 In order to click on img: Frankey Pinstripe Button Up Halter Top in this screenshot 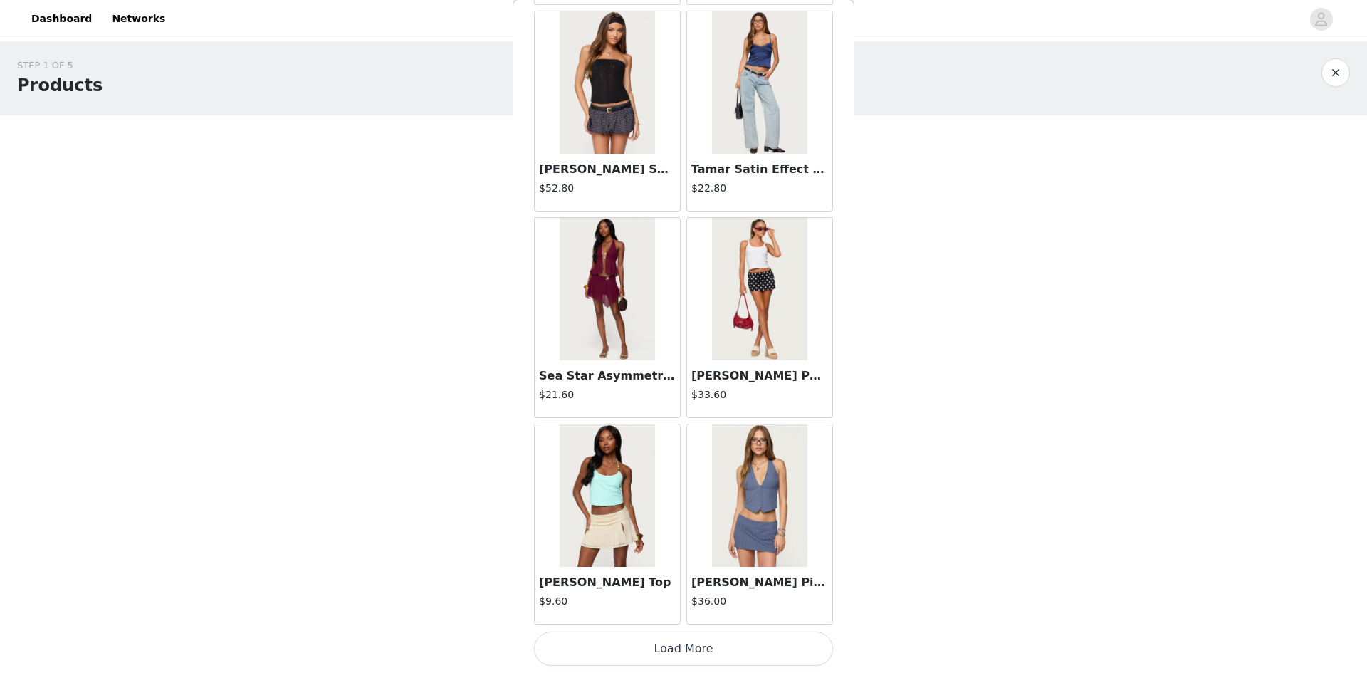, I will do `click(759, 496)`.